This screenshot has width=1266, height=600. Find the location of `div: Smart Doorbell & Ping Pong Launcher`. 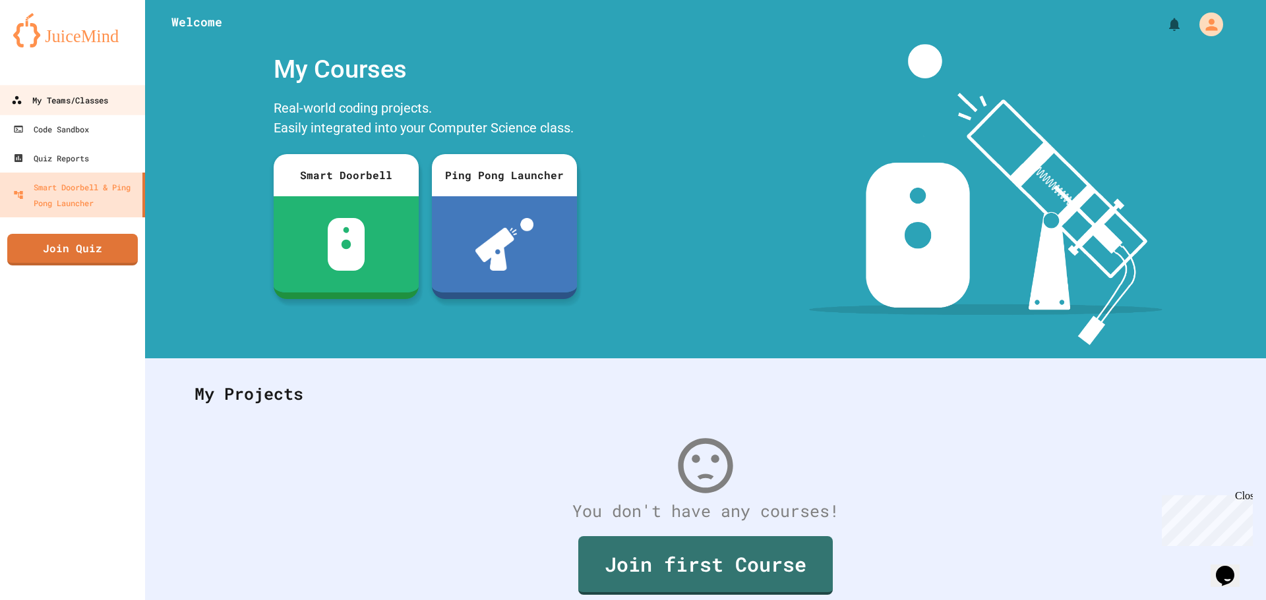

div: Smart Doorbell & Ping Pong Launcher is located at coordinates (75, 195).